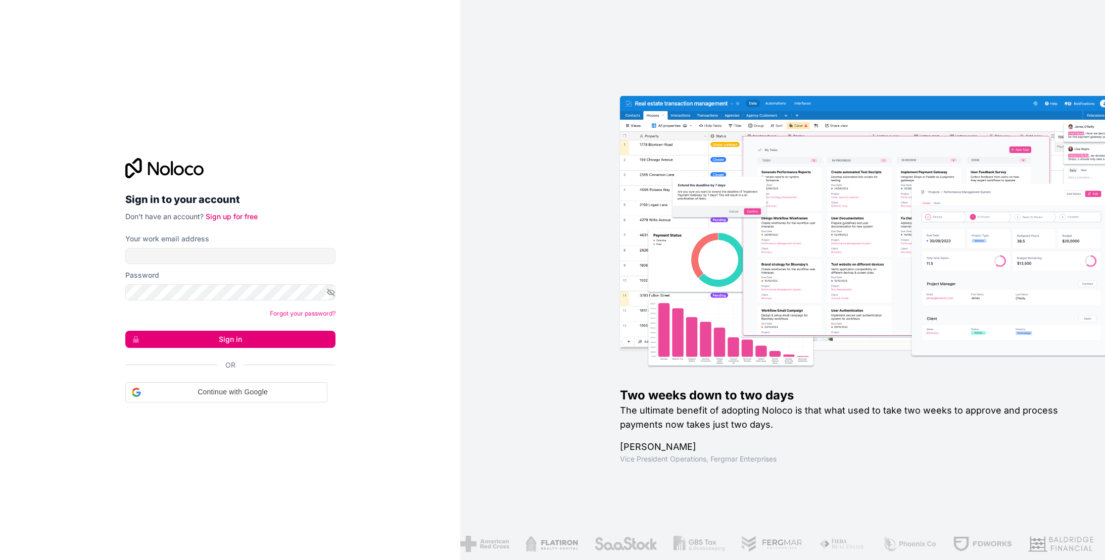 The image size is (1105, 560). I want to click on span: Or, so click(230, 365).